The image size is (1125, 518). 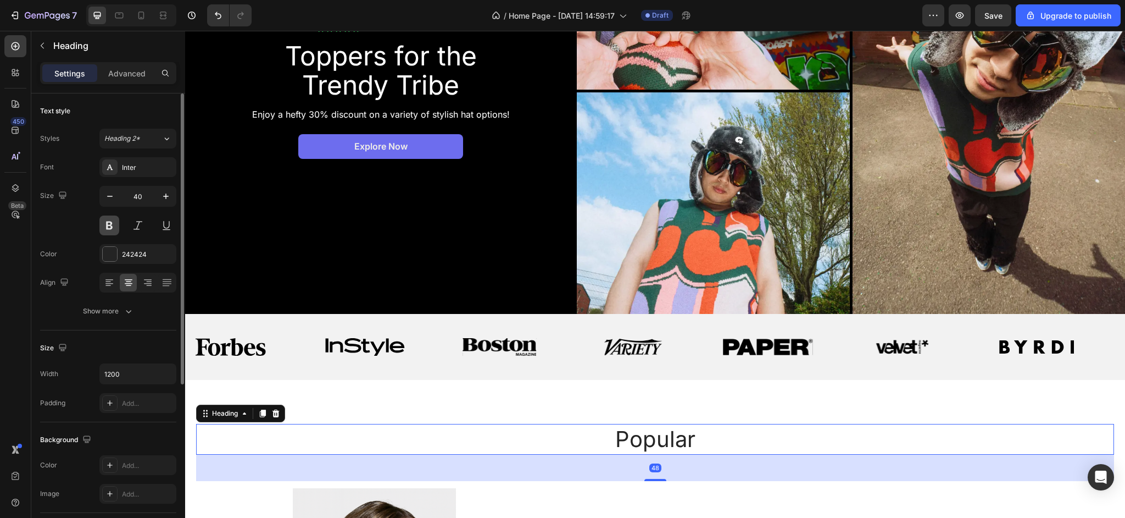 I want to click on div: Width, so click(x=49, y=374).